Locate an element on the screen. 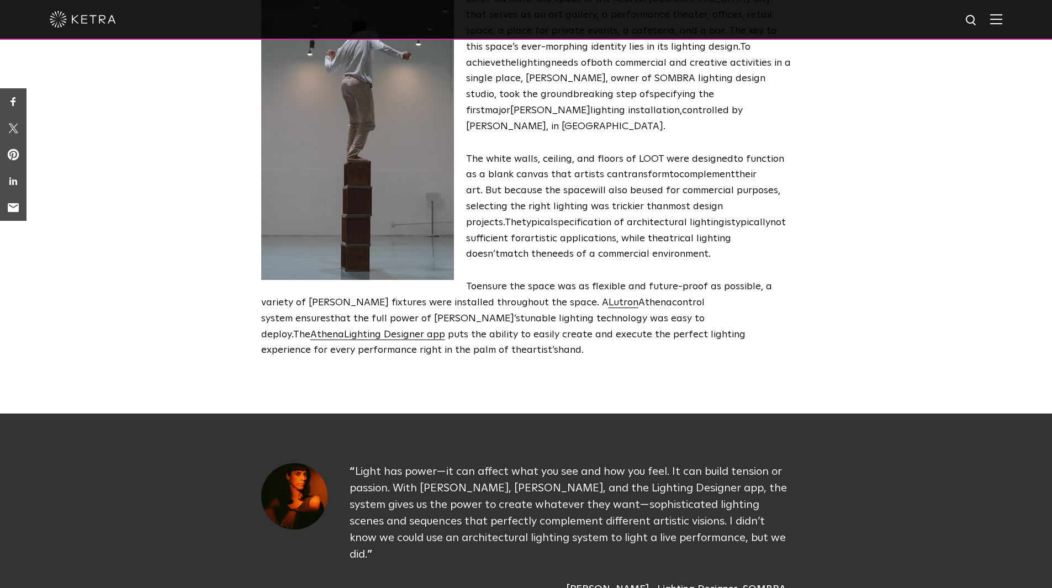  span: not sufficient for is located at coordinates (626, 230).